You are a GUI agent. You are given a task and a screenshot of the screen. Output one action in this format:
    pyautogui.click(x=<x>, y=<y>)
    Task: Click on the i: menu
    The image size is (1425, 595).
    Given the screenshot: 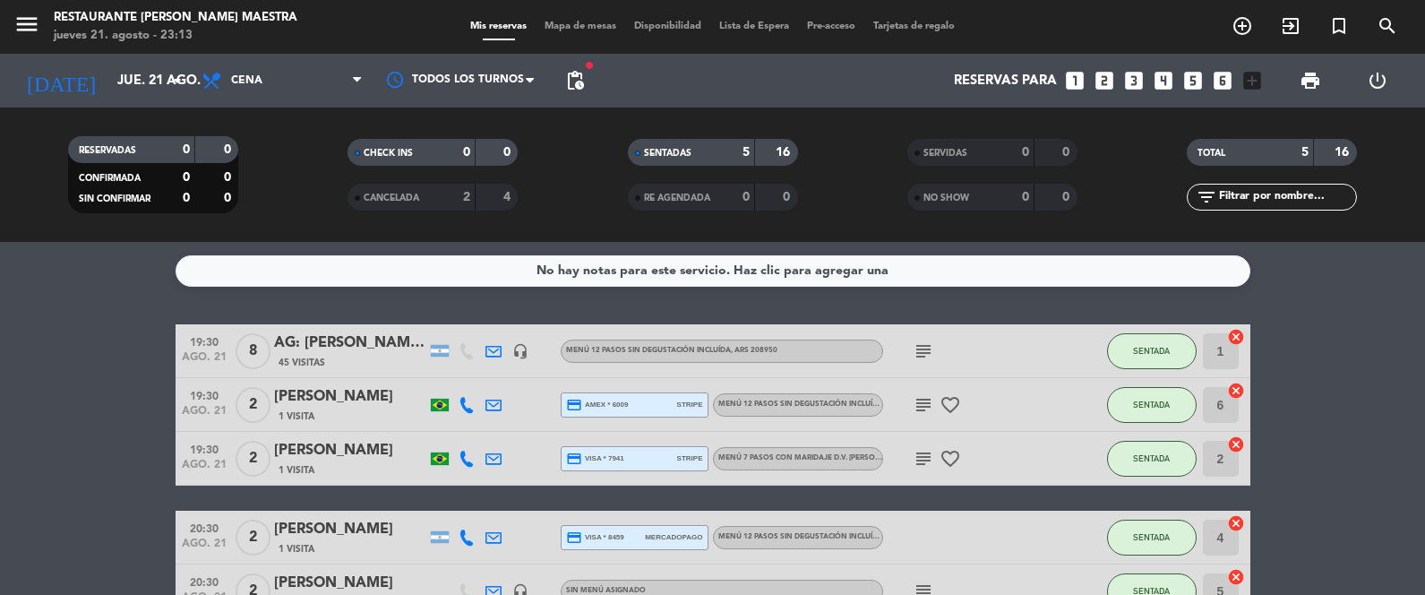 What is the action you would take?
    pyautogui.click(x=27, y=24)
    